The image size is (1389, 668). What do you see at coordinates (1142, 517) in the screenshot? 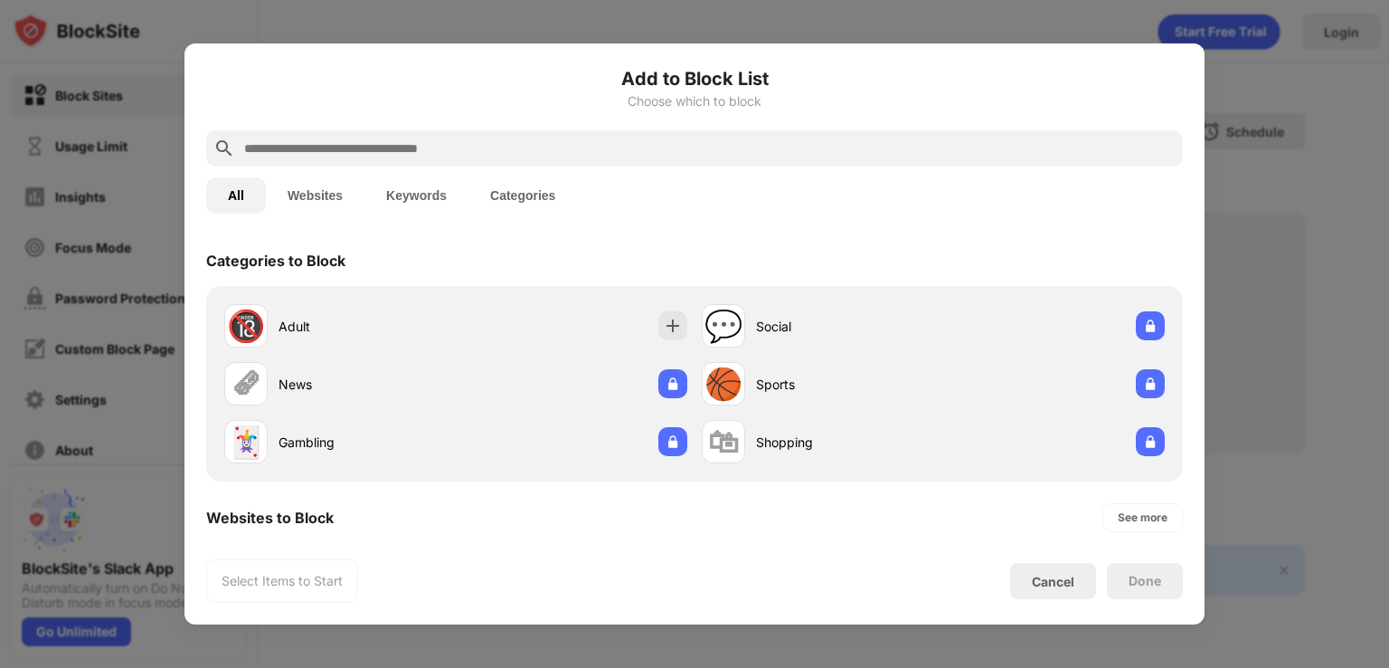
I see `div: See more` at bounding box center [1142, 517].